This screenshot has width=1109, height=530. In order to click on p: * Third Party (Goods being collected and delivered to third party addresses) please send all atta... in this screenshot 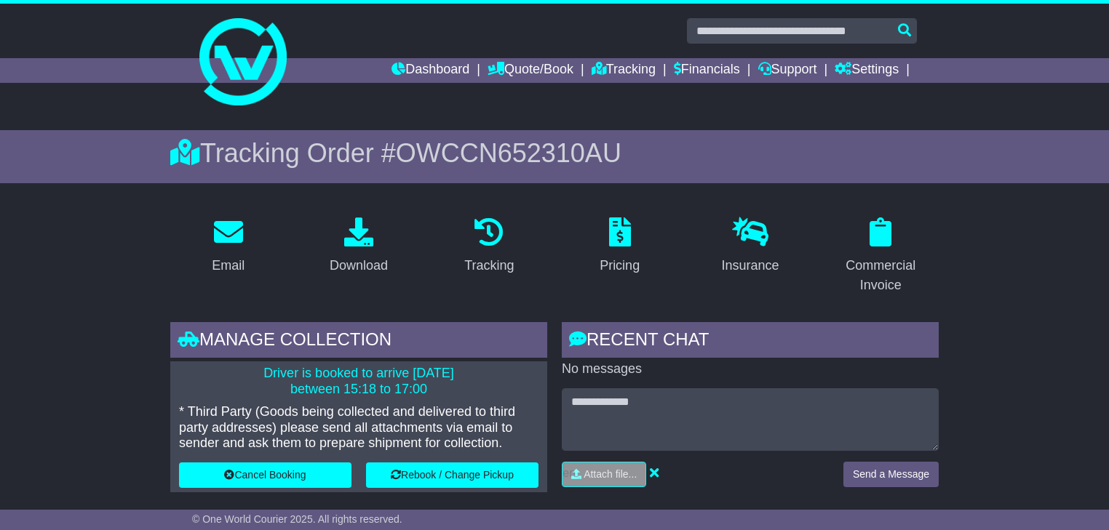, I will do `click(359, 428)`.